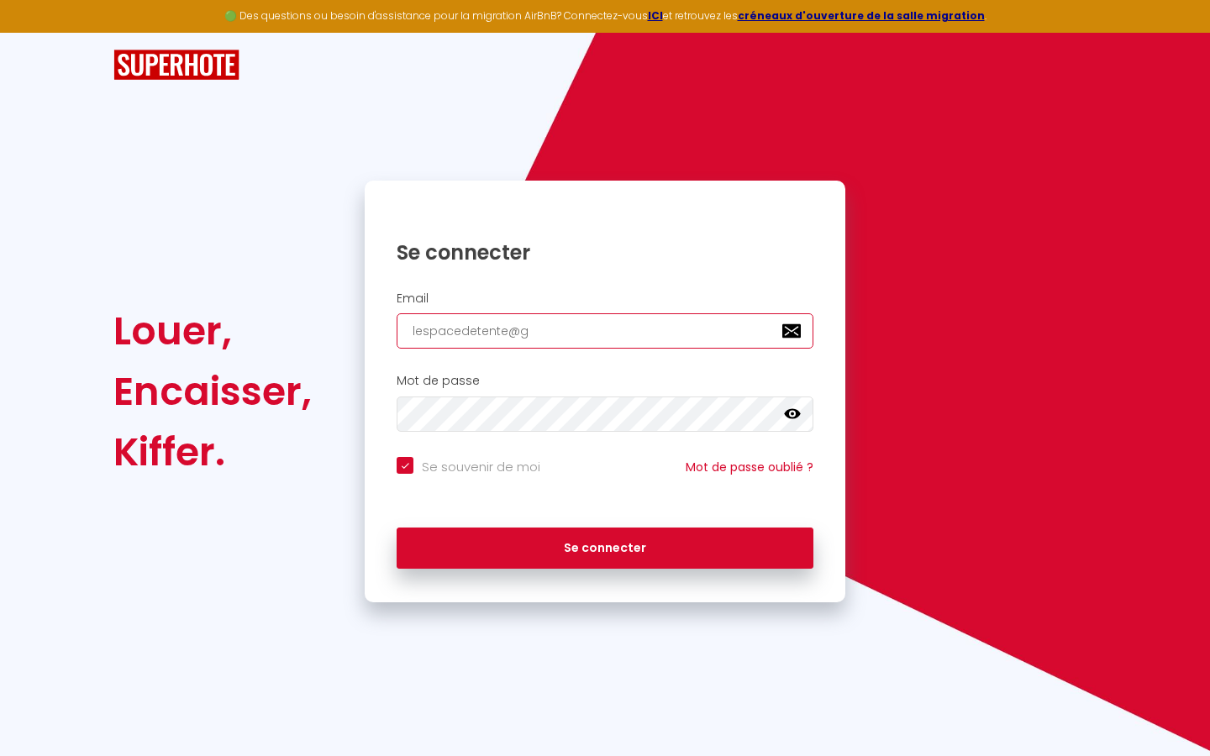 The width and height of the screenshot is (1210, 756). What do you see at coordinates (213, 452) in the screenshot?
I see `div: Kiffer.` at bounding box center [213, 452].